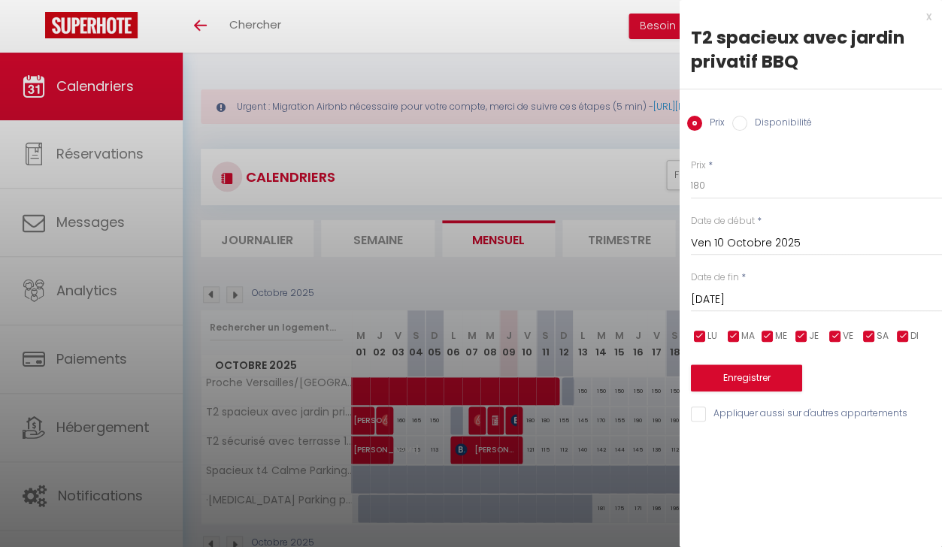  What do you see at coordinates (711, 336) in the screenshot?
I see `span: LU` at bounding box center [711, 336].